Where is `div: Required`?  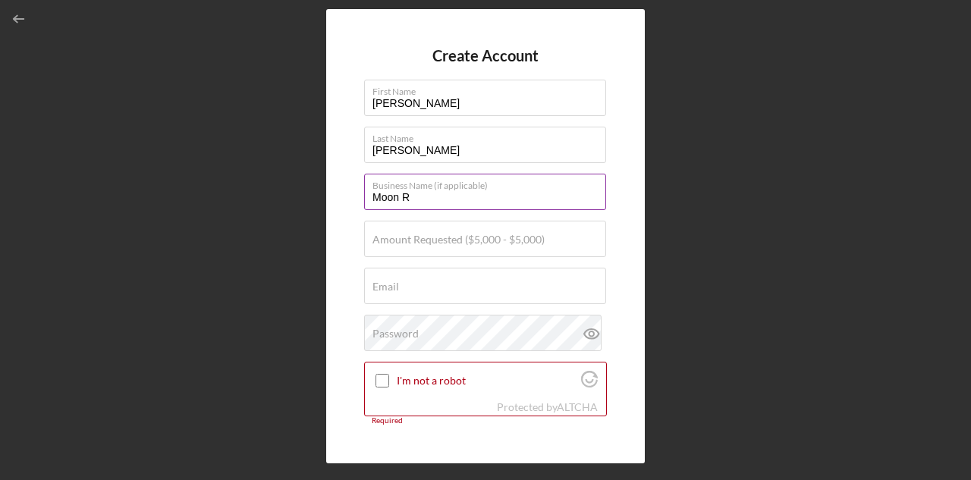
div: Required is located at coordinates (486, 421).